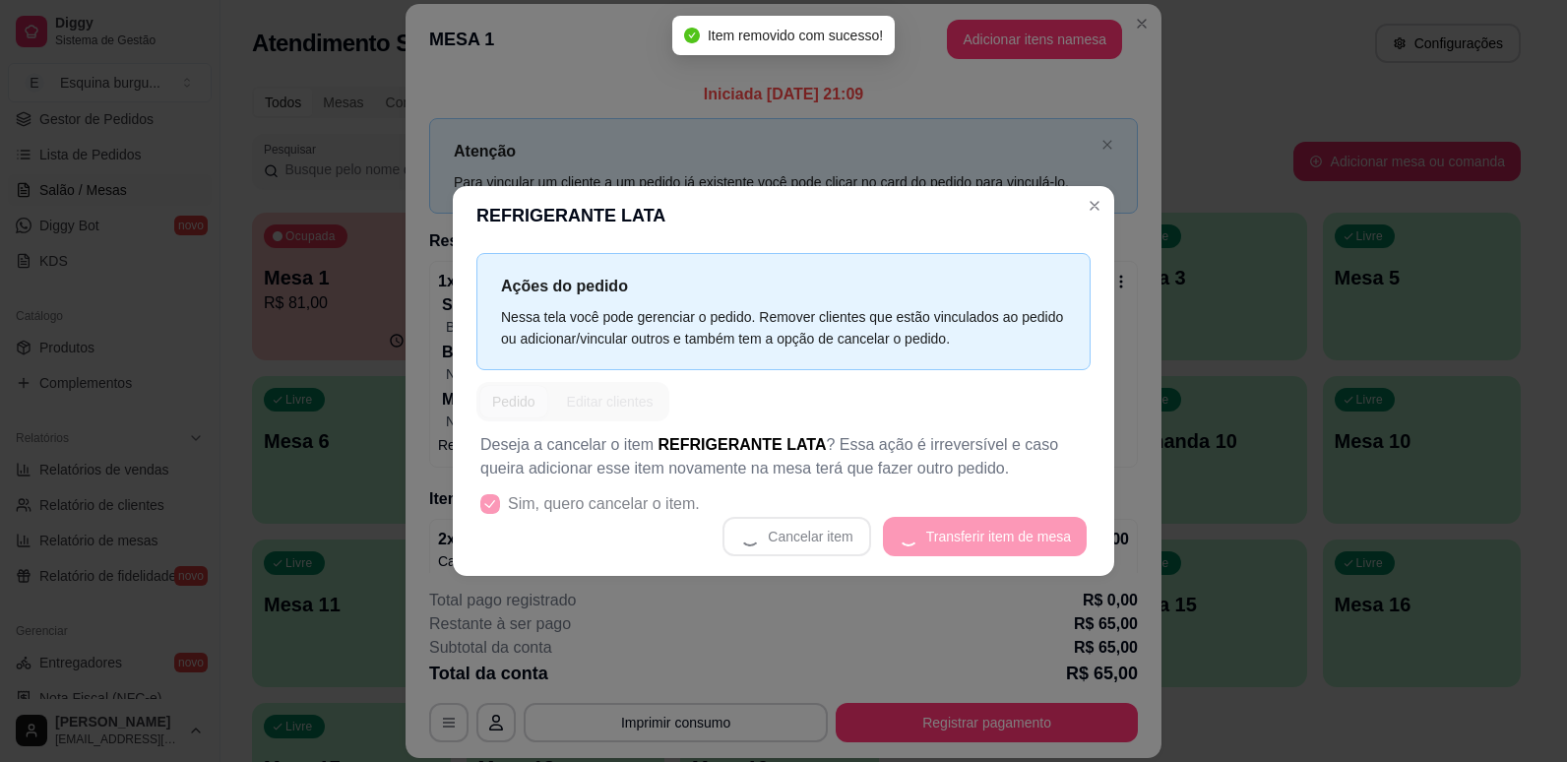 Image resolution: width=1567 pixels, height=762 pixels. What do you see at coordinates (1095, 206) in the screenshot?
I see `button: Close` at bounding box center [1095, 206].